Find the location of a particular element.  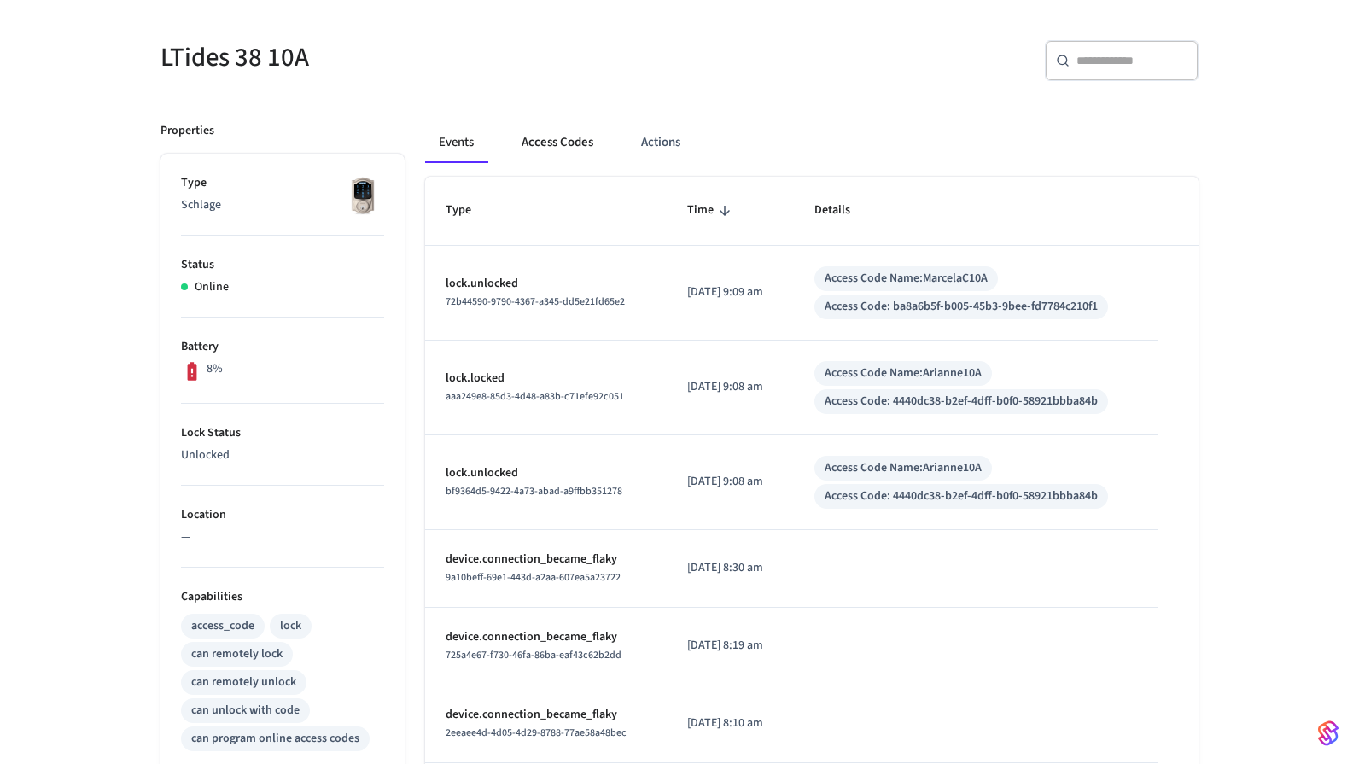

div: lock is located at coordinates (290, 626).